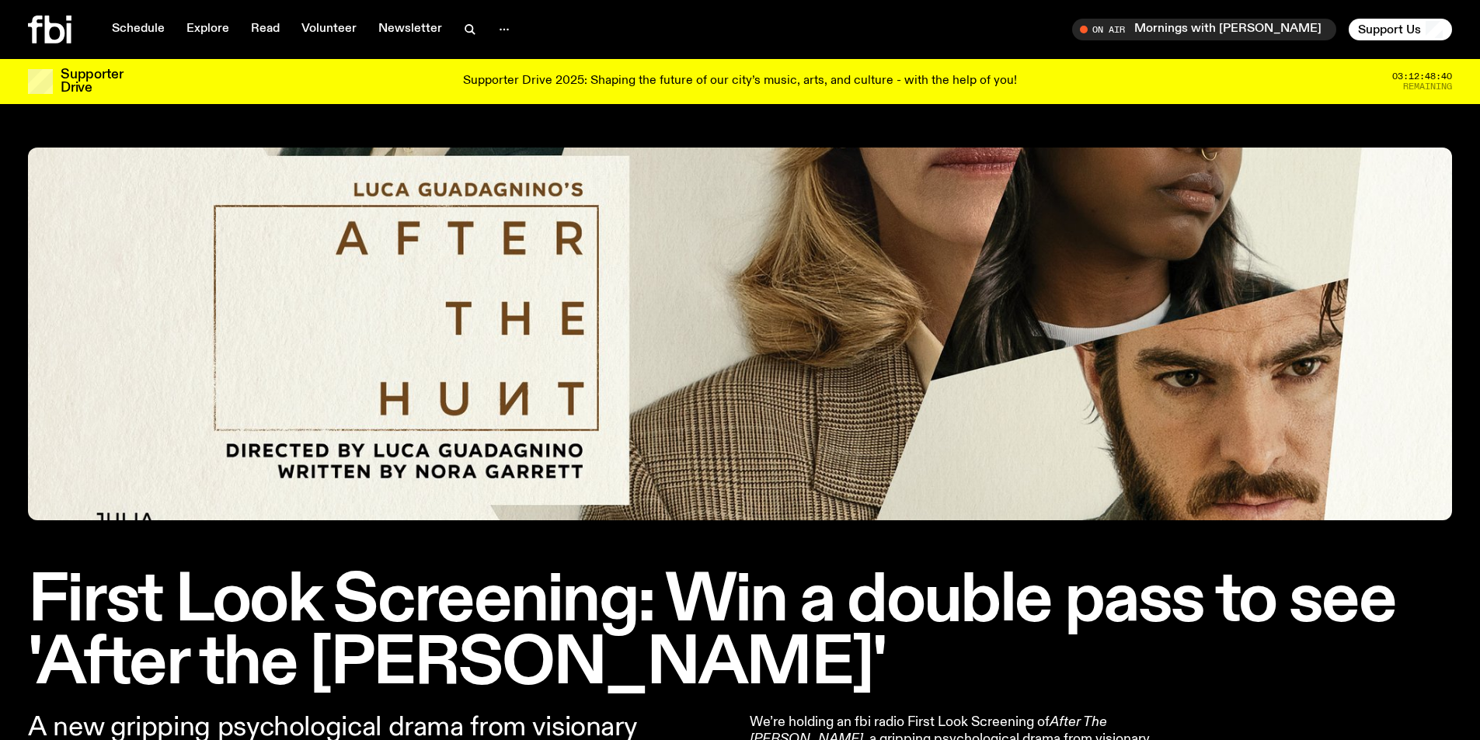  Describe the element at coordinates (1389, 30) in the screenshot. I see `span: Support Us` at that location.